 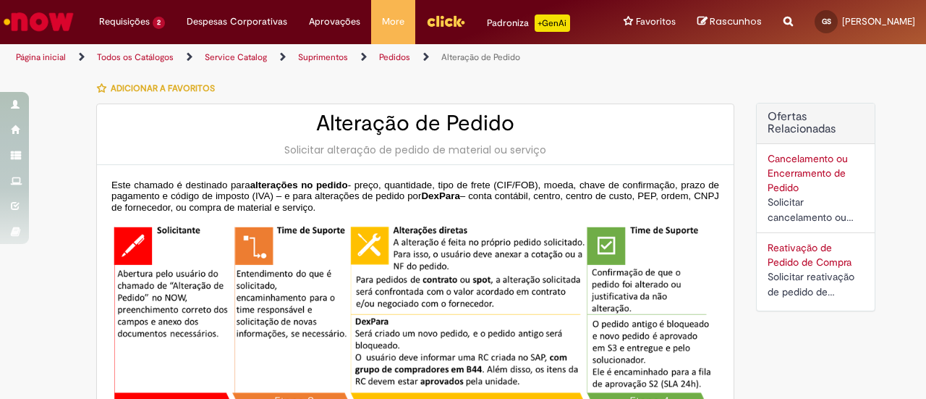 I want to click on a: Todos os Catálogos, so click(x=135, y=57).